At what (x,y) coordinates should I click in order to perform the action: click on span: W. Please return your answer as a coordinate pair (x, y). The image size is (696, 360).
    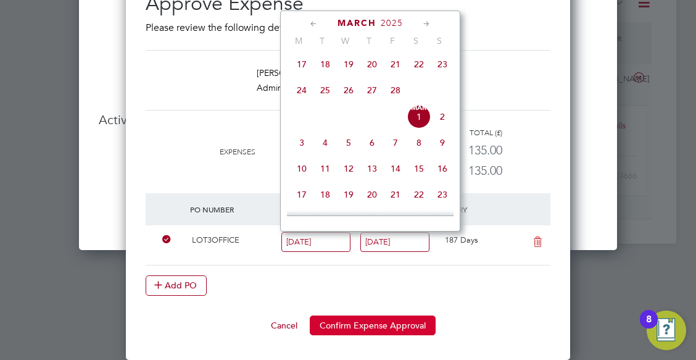
    Looking at the image, I should click on (345, 41).